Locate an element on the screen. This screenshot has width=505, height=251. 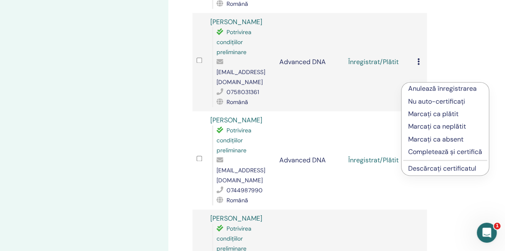
span: 1 is located at coordinates (498, 226).